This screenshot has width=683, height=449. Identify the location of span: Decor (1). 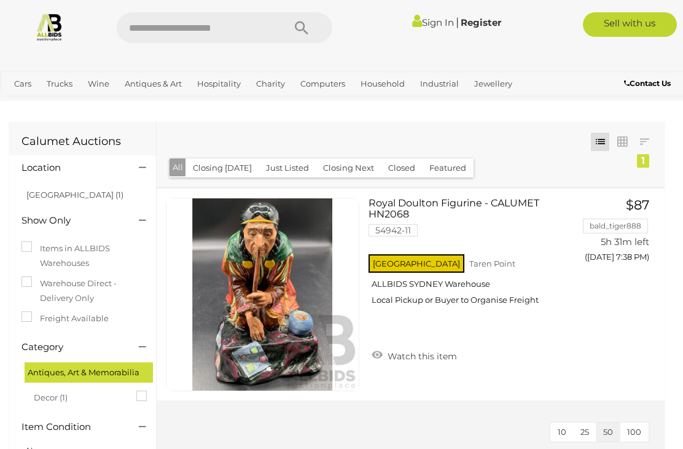
(80, 396).